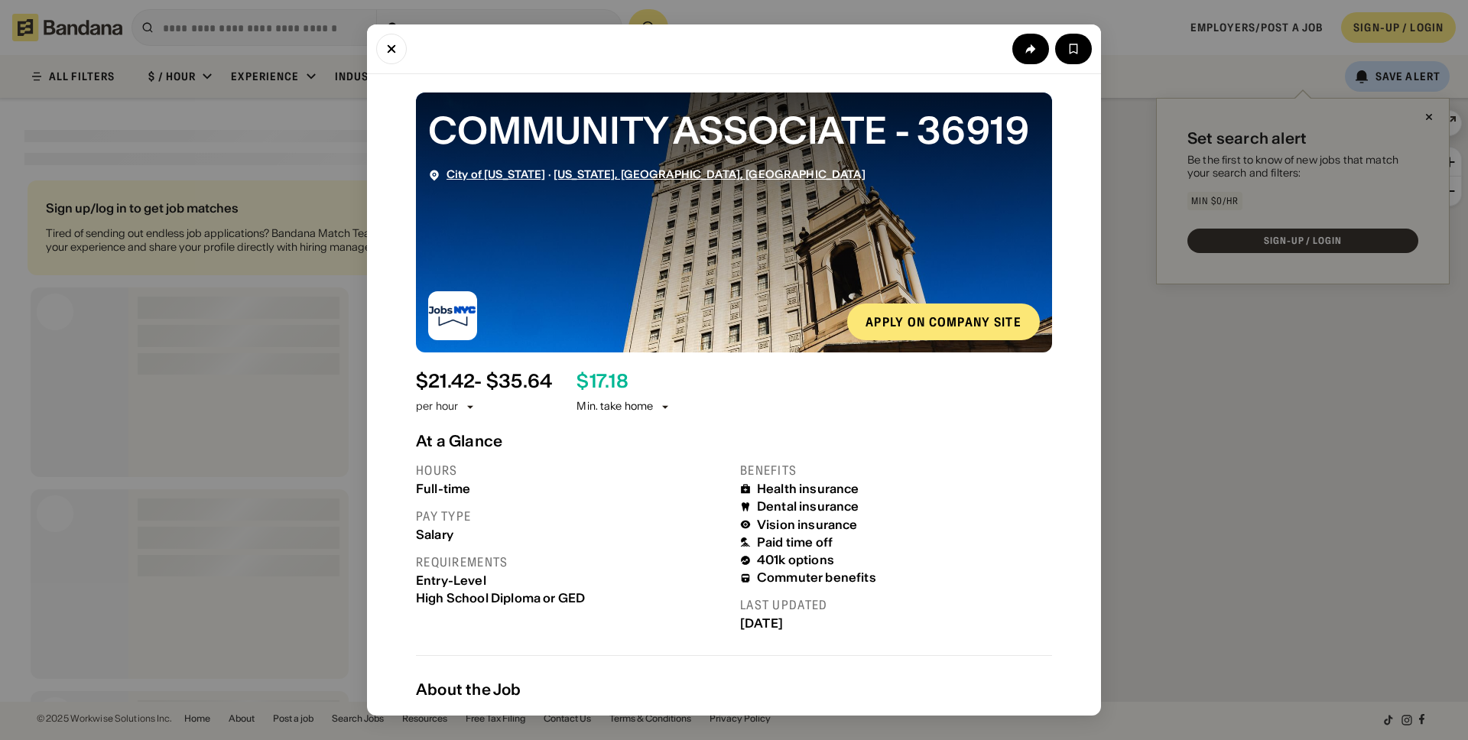  What do you see at coordinates (808, 525) in the screenshot?
I see `div: Vision insurance` at bounding box center [808, 525].